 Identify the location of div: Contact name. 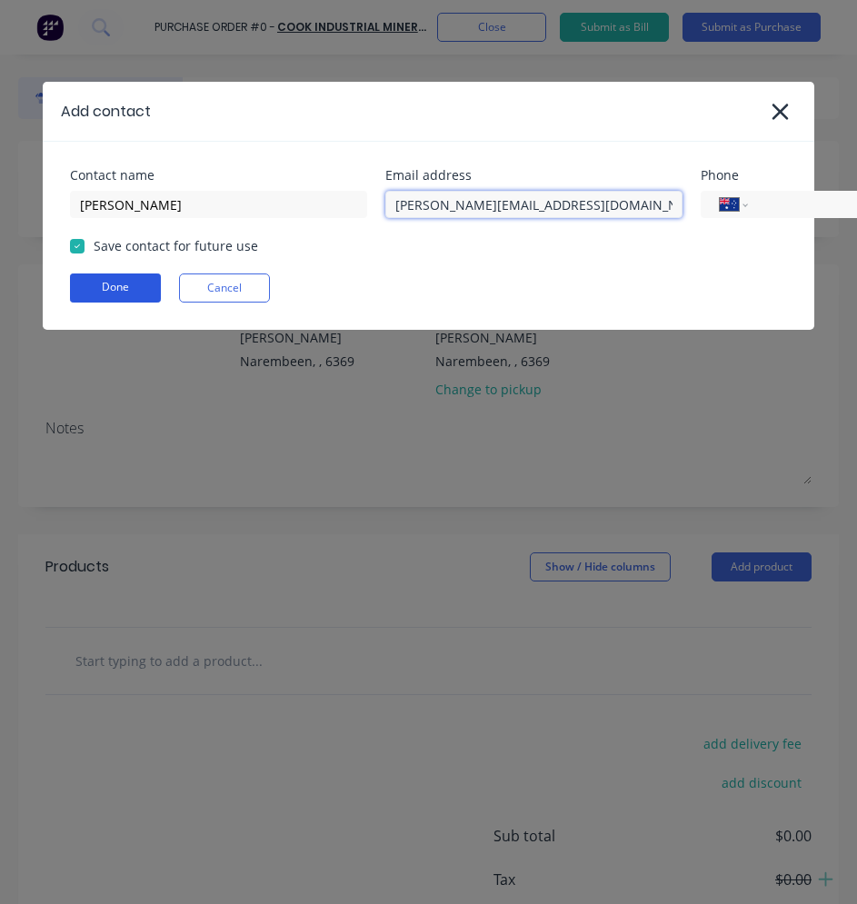
(218, 175).